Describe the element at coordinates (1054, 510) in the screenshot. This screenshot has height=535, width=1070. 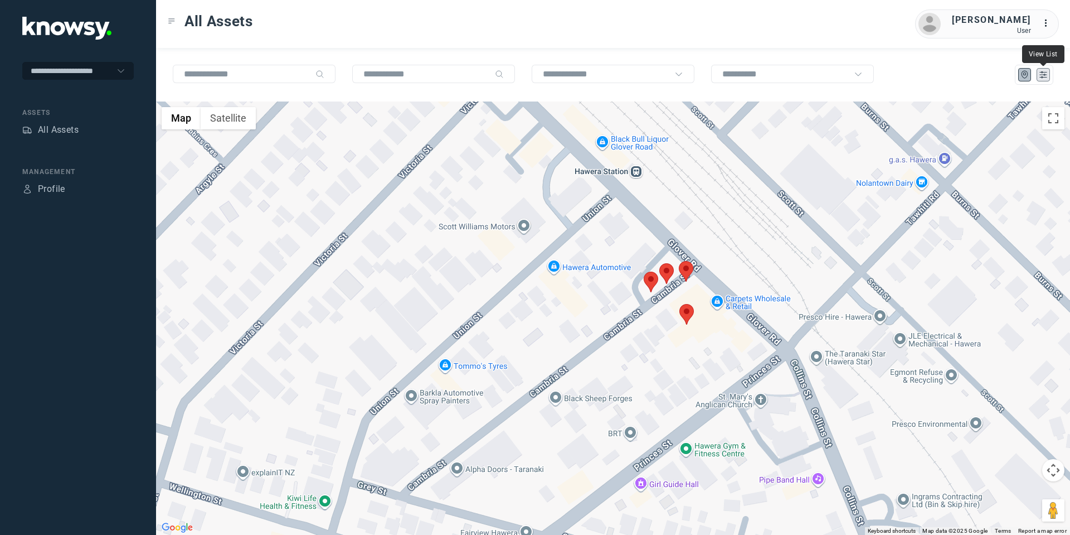
I see `button: Drag Pegman onto the map to open Street View` at that location.